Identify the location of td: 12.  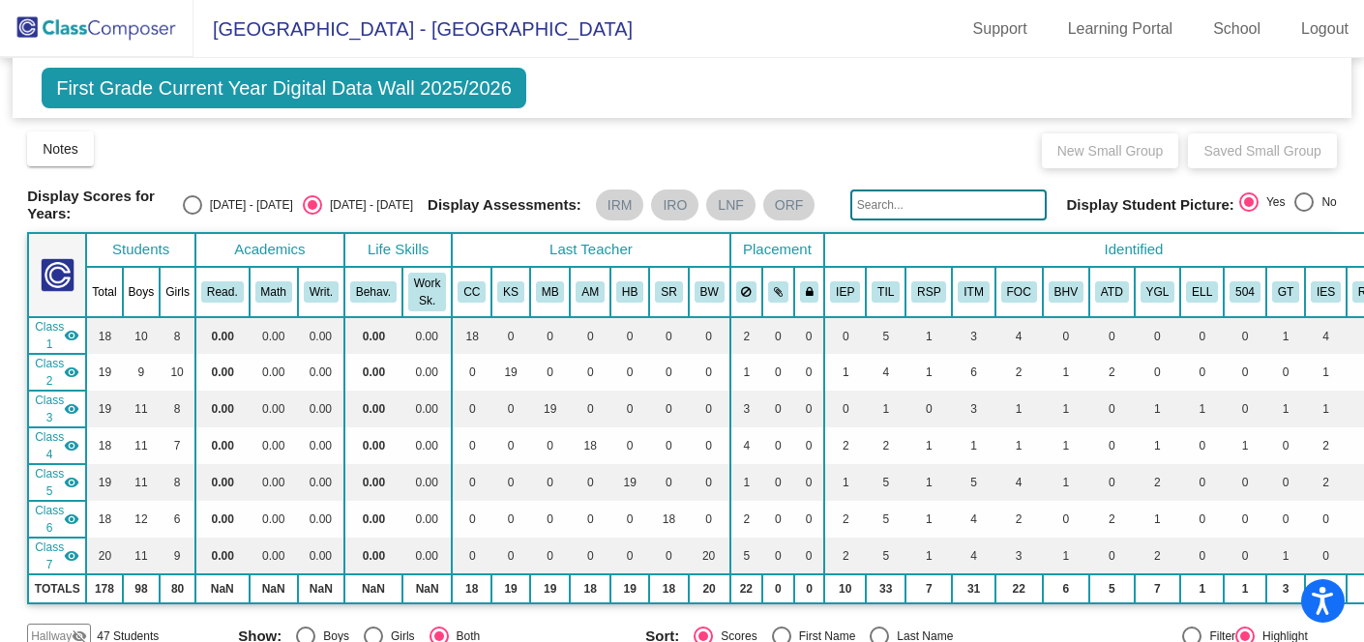
(141, 519).